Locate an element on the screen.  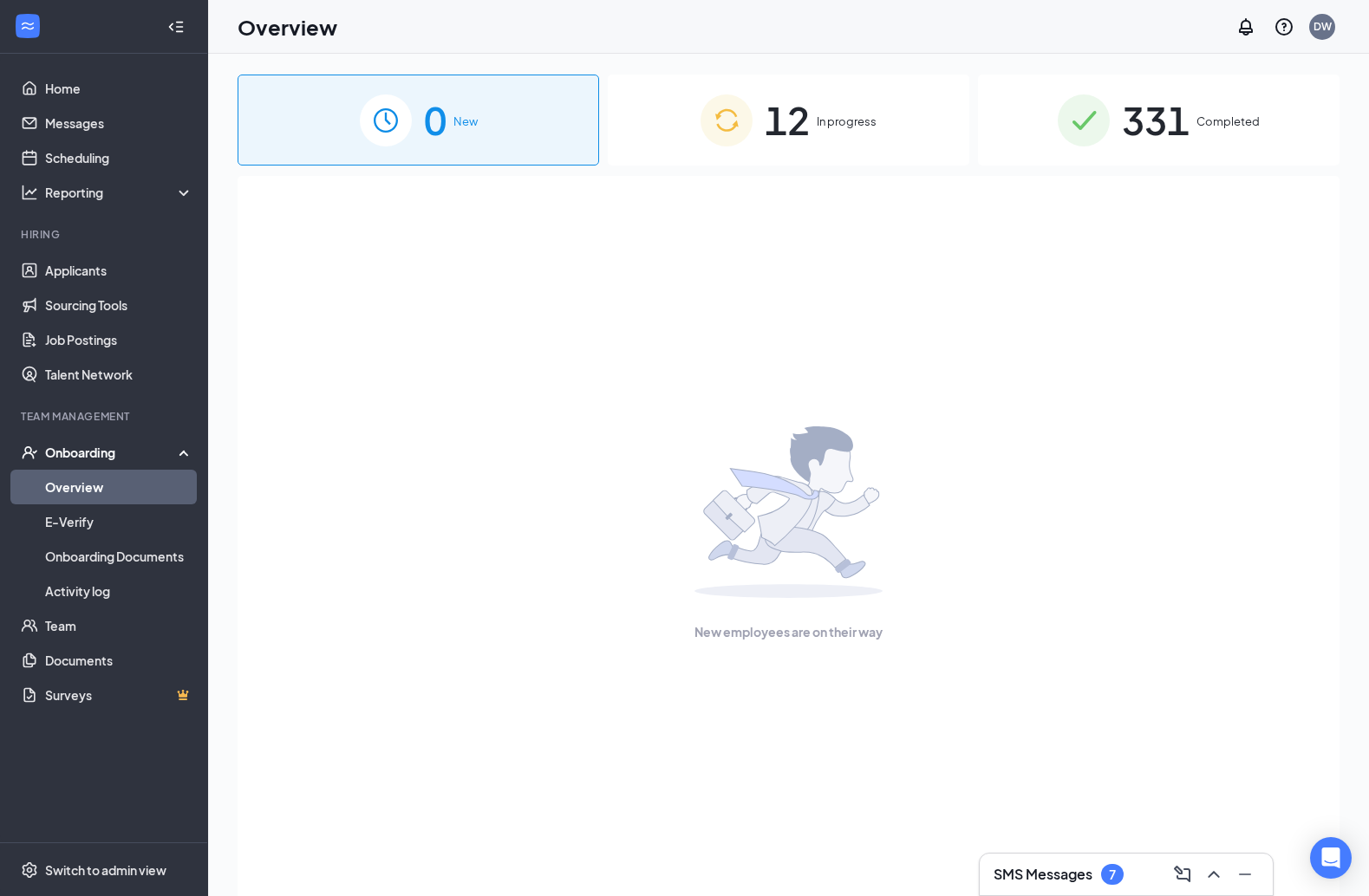
a: Applicants is located at coordinates (118, 271).